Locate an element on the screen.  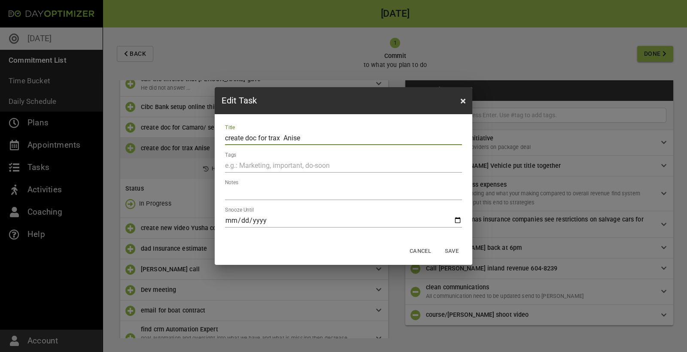
label: Title is located at coordinates (230, 128).